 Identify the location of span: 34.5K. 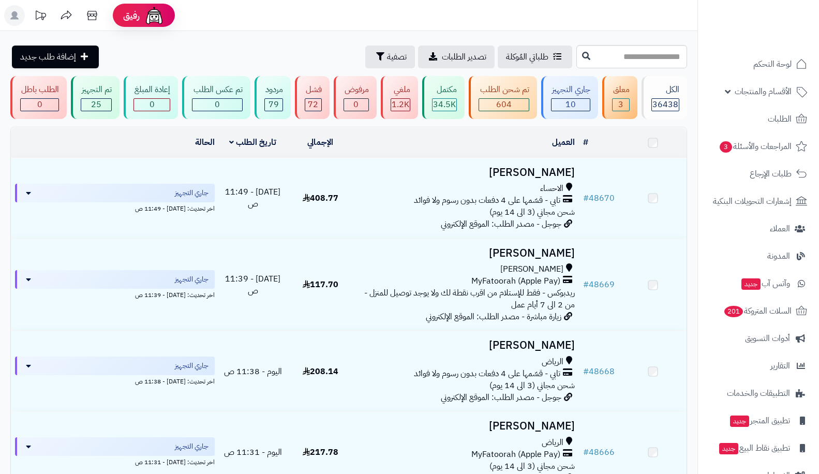
(445, 105).